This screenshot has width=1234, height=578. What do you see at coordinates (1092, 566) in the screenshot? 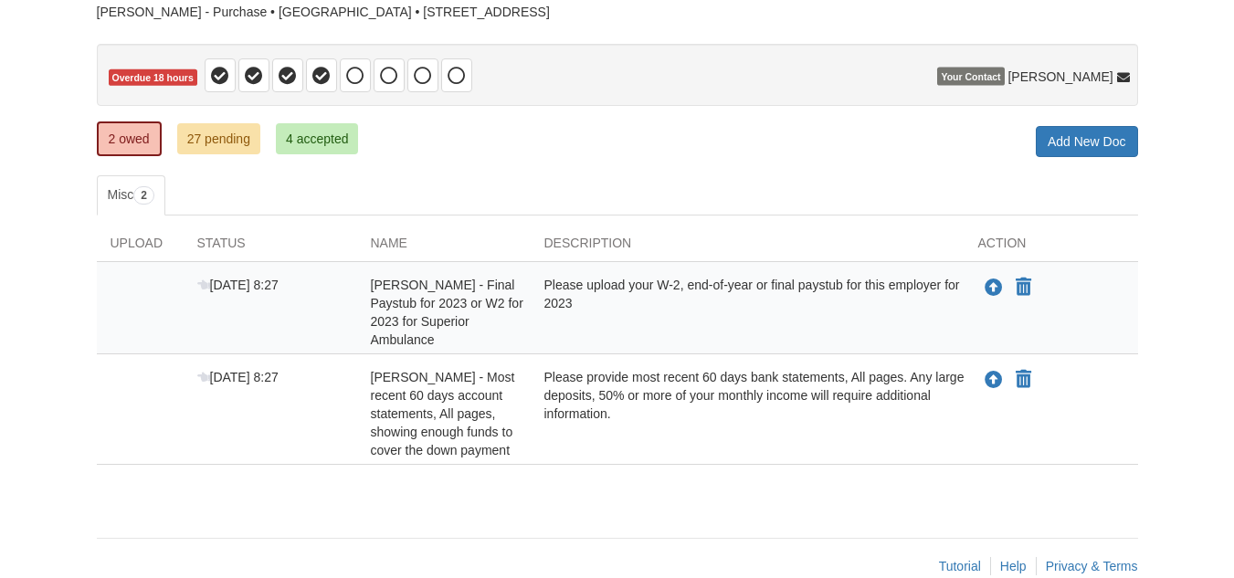
I see `a: Privacy & Terms` at bounding box center [1092, 566].